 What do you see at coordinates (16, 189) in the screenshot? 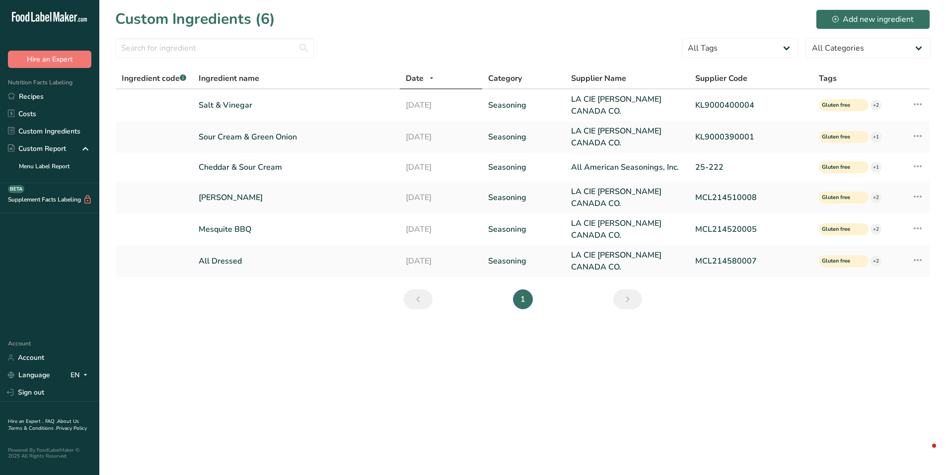
I see `div: BETA` at bounding box center [16, 189].